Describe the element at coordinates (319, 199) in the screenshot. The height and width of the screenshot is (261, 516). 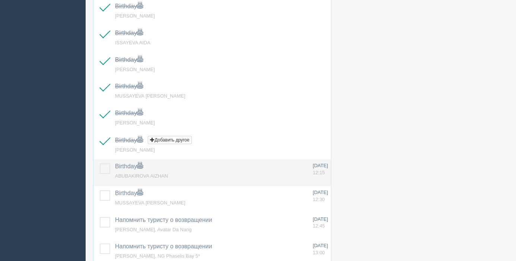
I see `span: 12:30` at that location.